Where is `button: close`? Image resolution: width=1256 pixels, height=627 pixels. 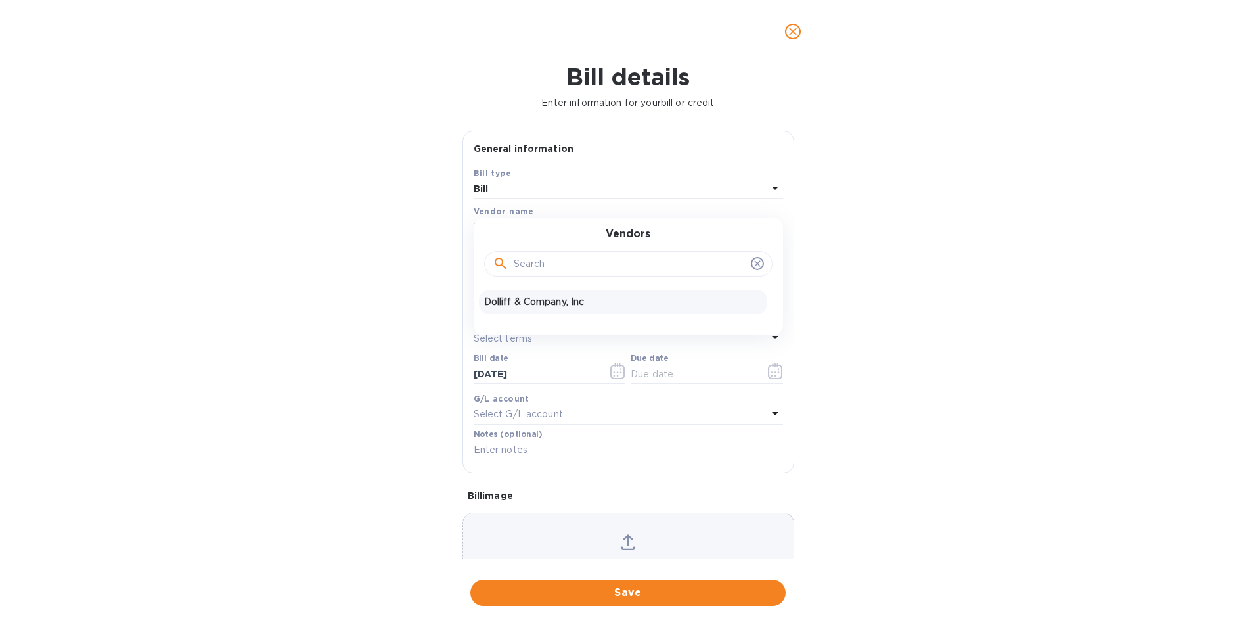
button: close is located at coordinates (793, 32).